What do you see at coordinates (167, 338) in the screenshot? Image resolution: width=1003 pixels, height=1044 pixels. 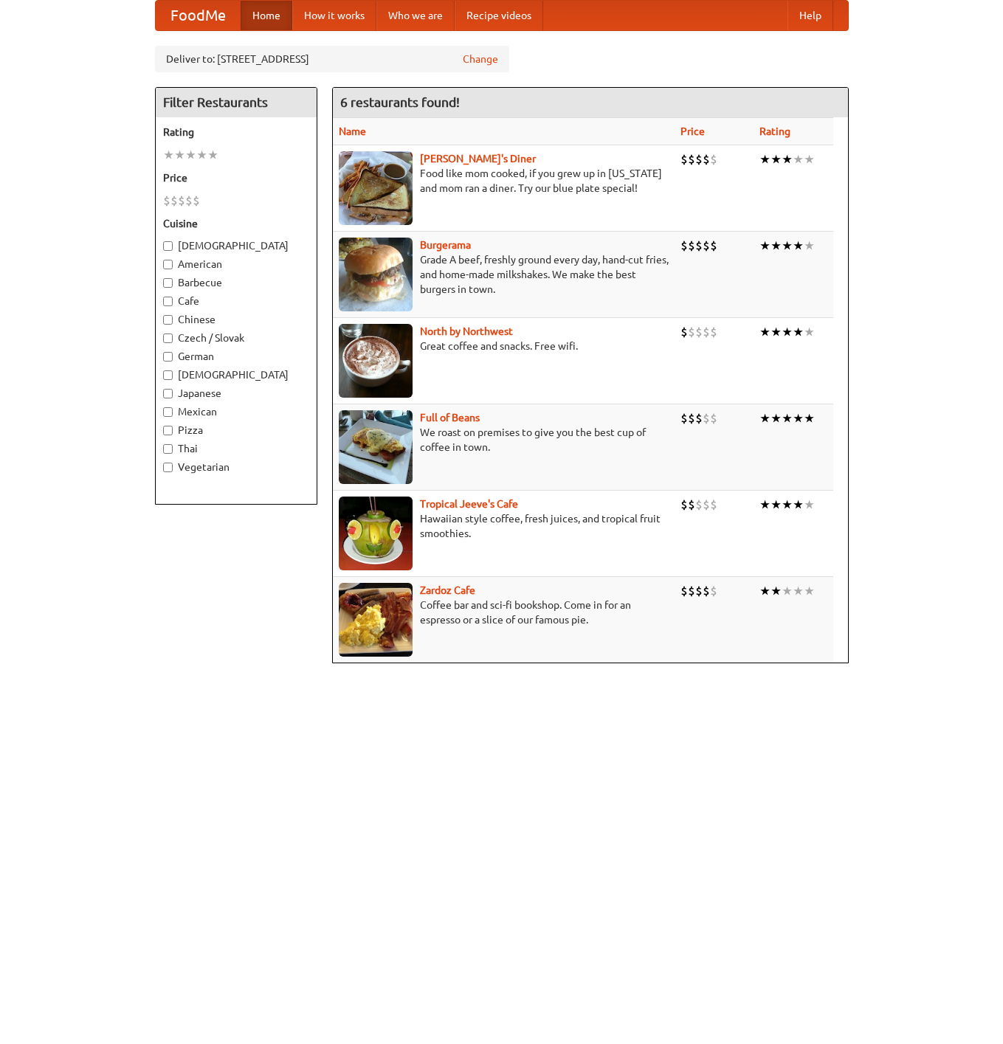 I see `input: Czech / Slovak` at bounding box center [167, 338].